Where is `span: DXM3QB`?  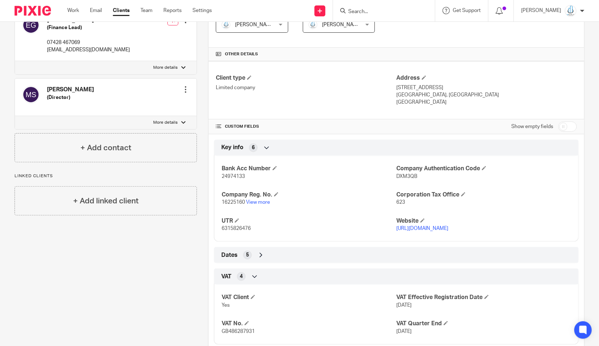 span: DXM3QB is located at coordinates (407, 176).